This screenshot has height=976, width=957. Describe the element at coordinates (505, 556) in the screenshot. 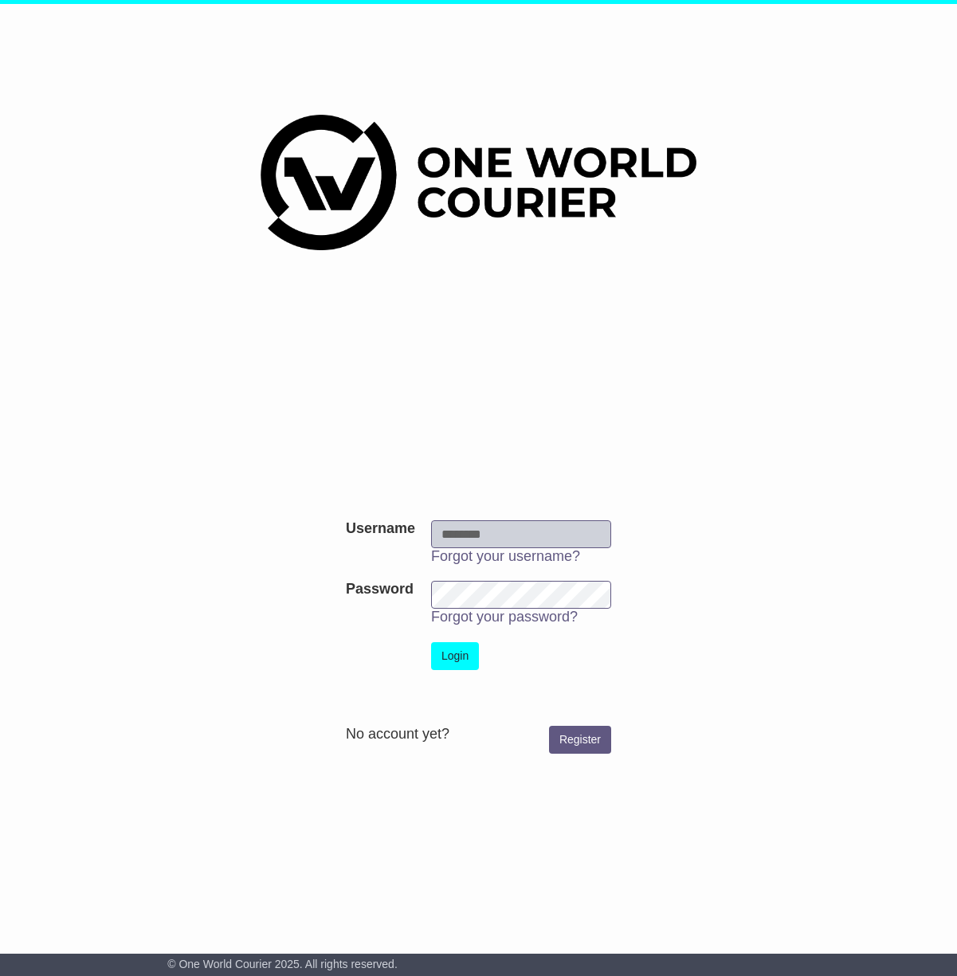

I see `a: Forgot your username?` at that location.